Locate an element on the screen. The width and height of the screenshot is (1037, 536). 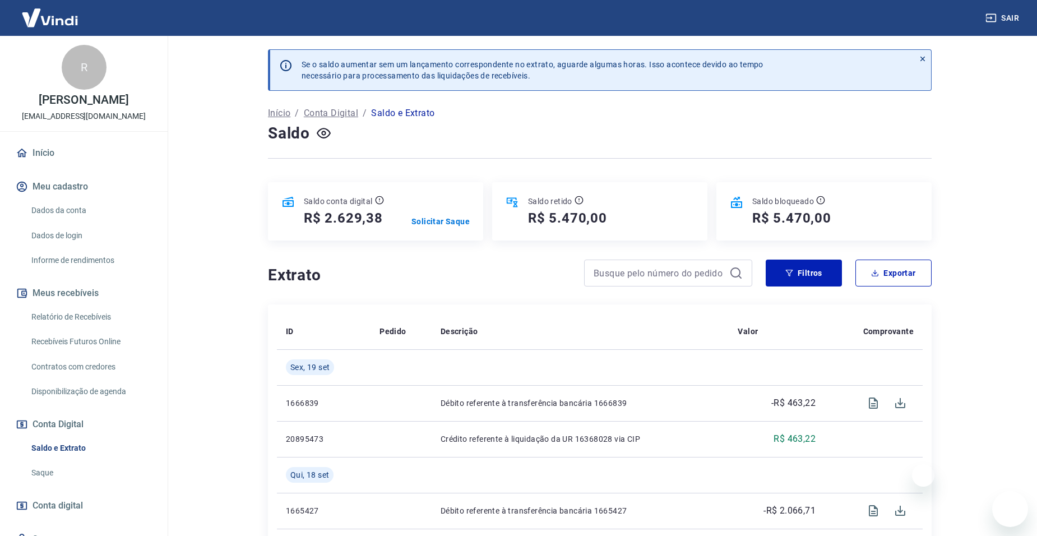
button: Exportar is located at coordinates (893, 273).